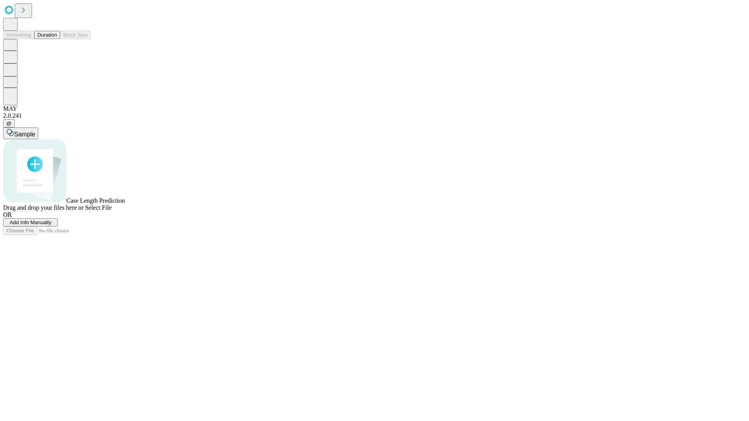 This screenshot has height=421, width=749. What do you see at coordinates (374, 109) in the screenshot?
I see `div: MAY` at bounding box center [374, 109].